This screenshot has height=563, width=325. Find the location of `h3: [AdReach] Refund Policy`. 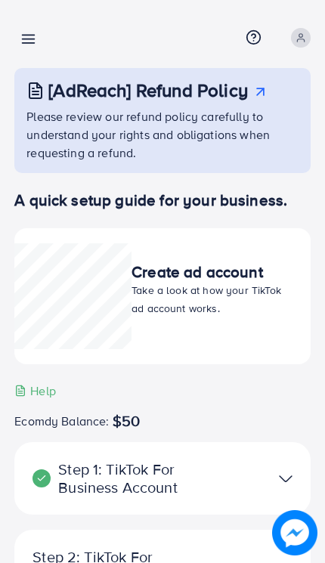

h3: [AdReach] Refund Policy is located at coordinates (148, 90).